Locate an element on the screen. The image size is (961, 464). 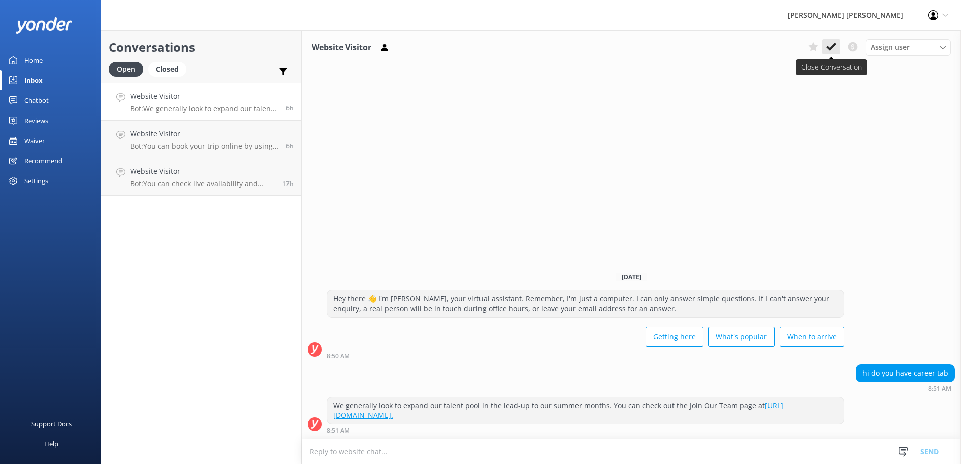
a: Closed is located at coordinates (170, 69).